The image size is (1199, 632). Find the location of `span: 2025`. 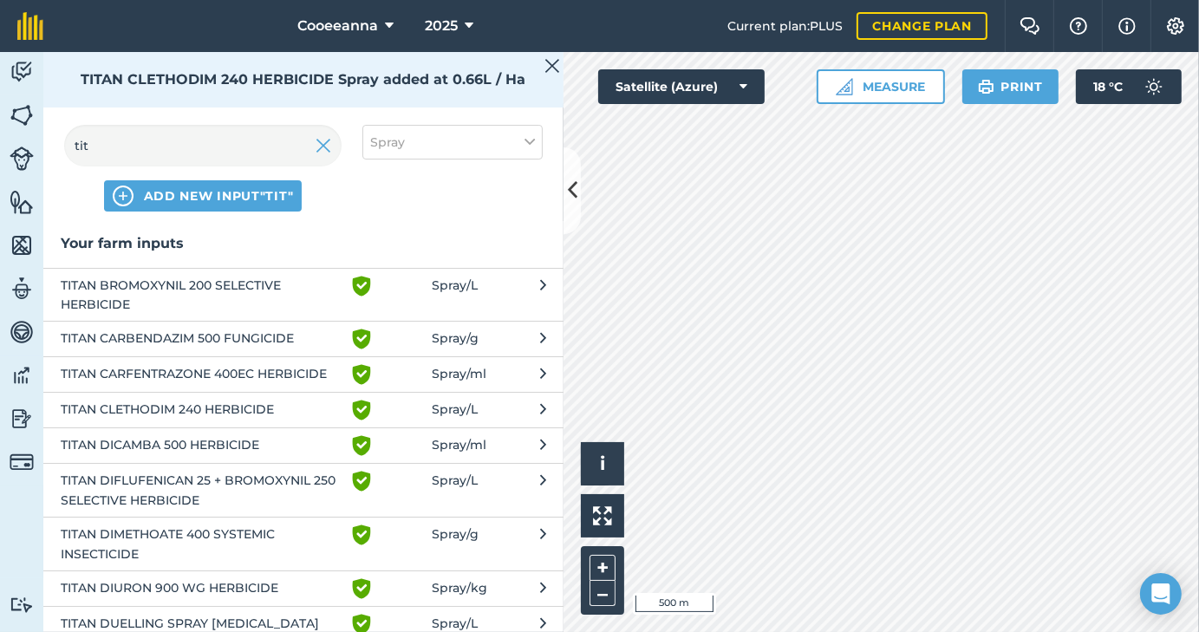

span: 2025 is located at coordinates (441, 26).